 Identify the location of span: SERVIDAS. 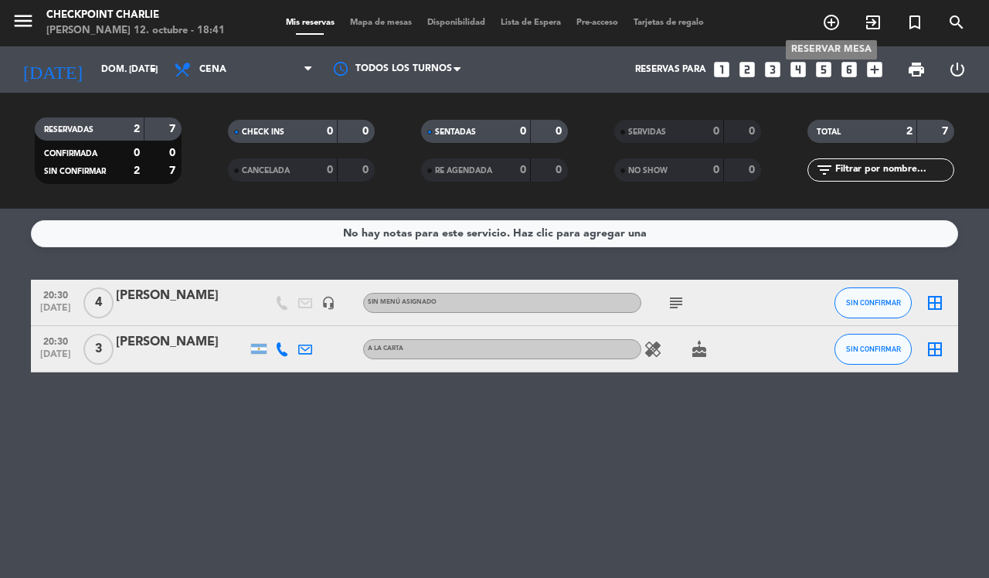
(647, 132).